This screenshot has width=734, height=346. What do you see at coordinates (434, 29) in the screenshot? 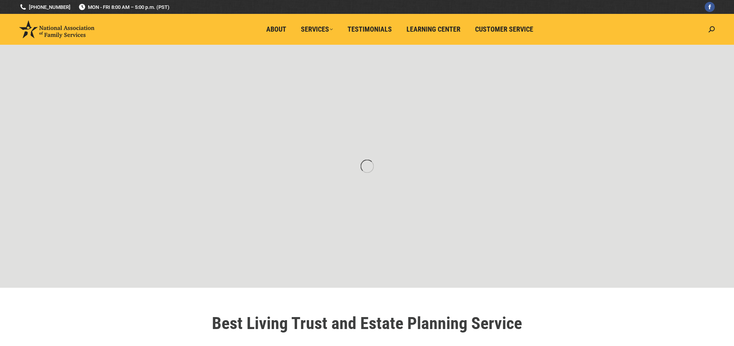
I see `span: Learning Center` at bounding box center [434, 29].